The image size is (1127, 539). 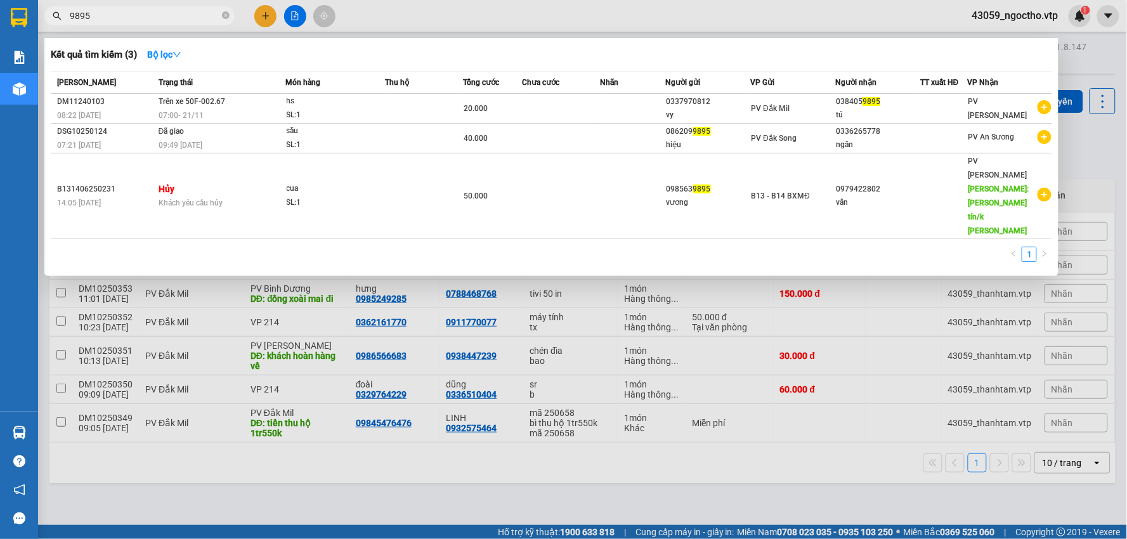 What do you see at coordinates (190, 203) in the screenshot?
I see `span: Khách yêu cầu hủy` at bounding box center [190, 203].